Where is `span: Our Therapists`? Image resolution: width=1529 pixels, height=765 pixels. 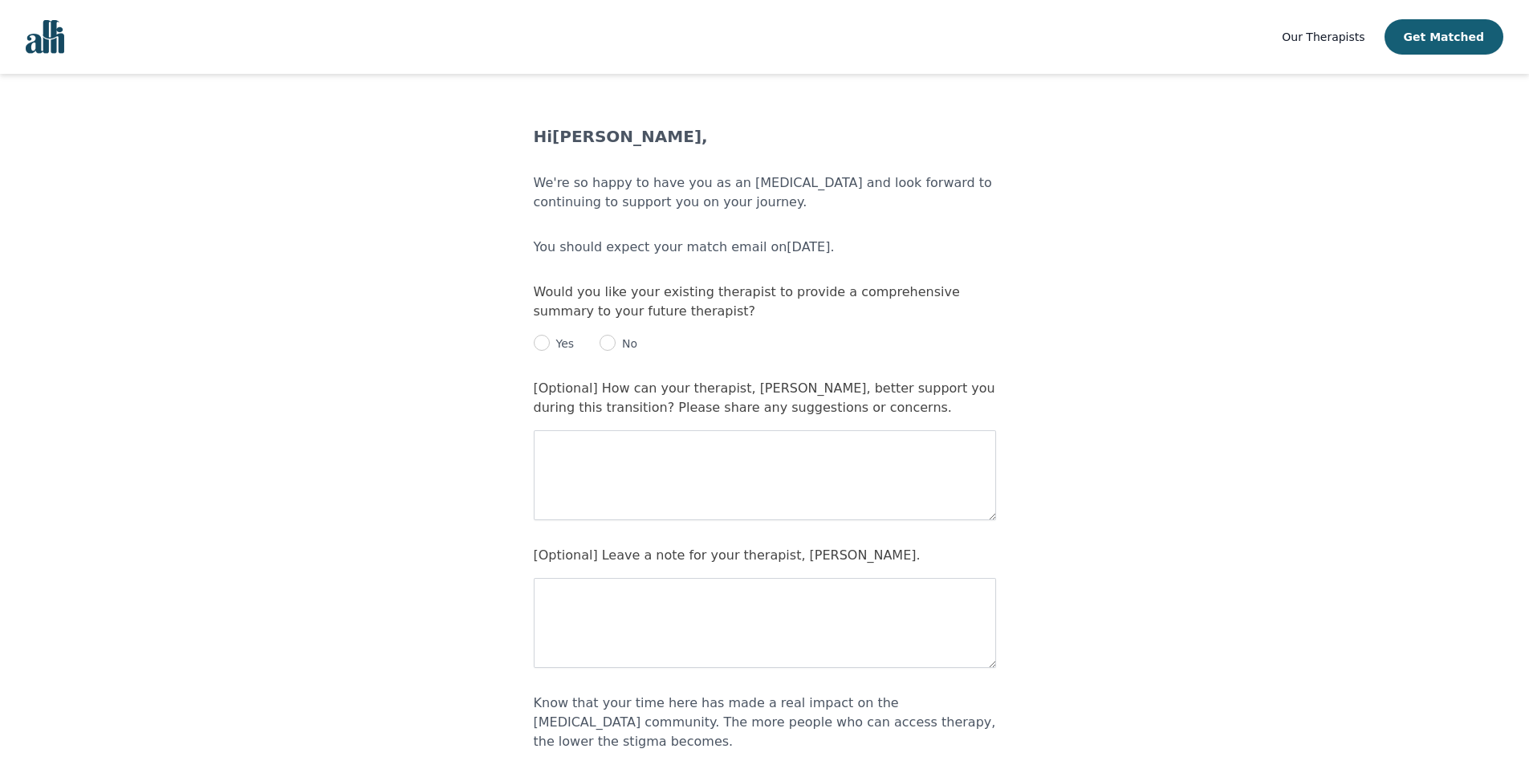 span: Our Therapists is located at coordinates (1323, 37).